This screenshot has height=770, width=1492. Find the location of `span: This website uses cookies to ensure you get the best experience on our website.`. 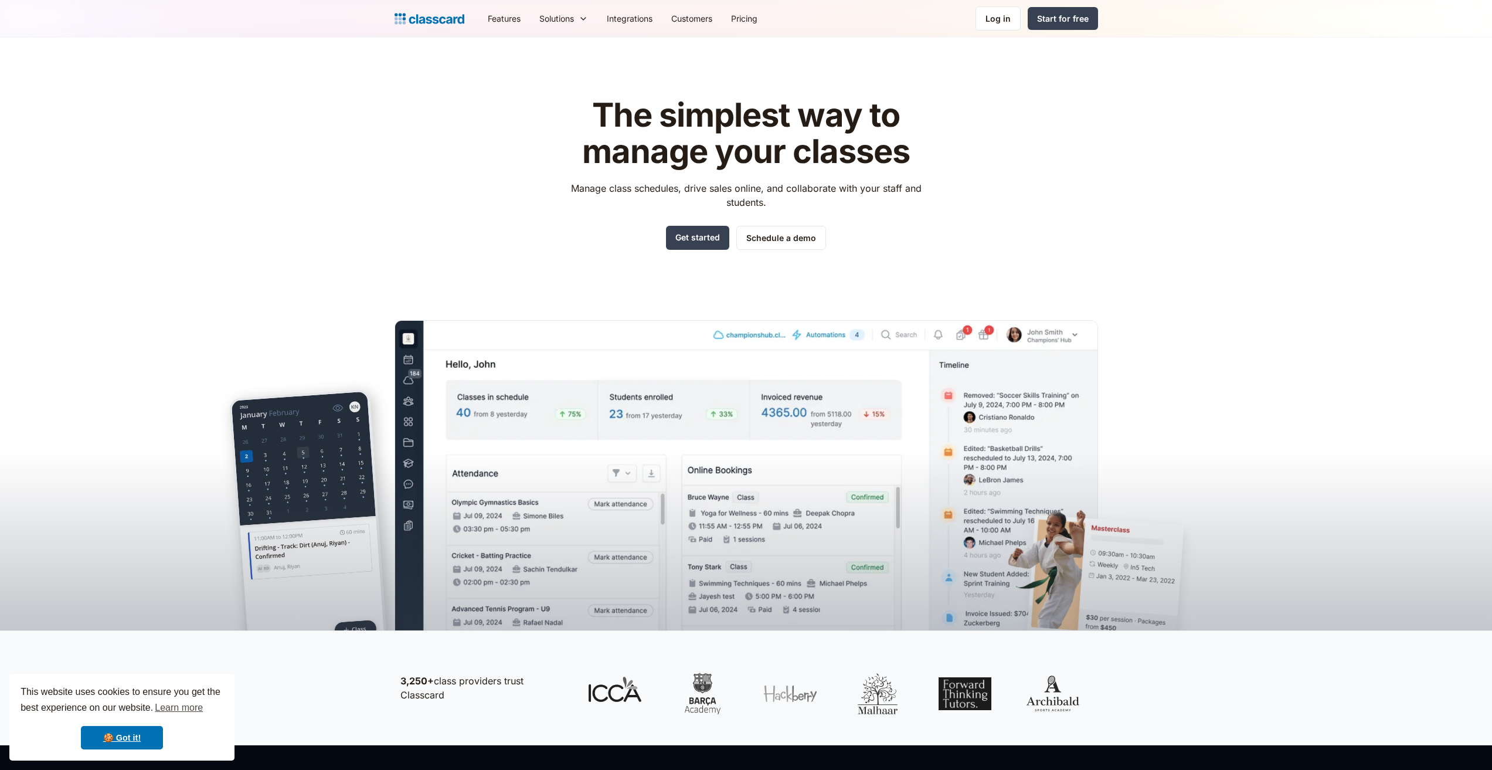

span: This website uses cookies to ensure you get the best experience on our website. is located at coordinates (122, 701).